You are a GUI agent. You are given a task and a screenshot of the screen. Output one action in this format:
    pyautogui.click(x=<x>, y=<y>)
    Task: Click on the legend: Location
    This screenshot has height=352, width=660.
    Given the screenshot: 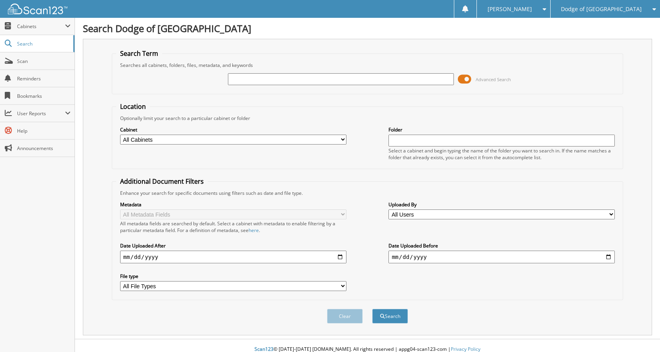 What is the action you would take?
    pyautogui.click(x=133, y=107)
    